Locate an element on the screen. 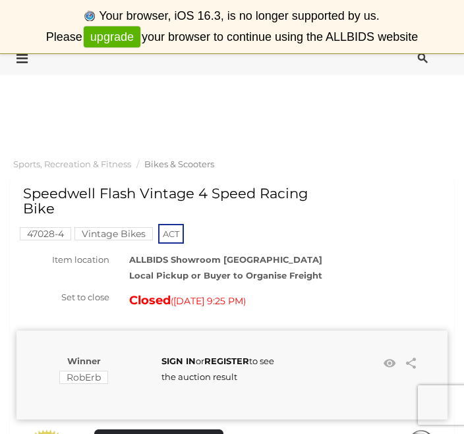 The width and height of the screenshot is (464, 434). span: or to see the auction result is located at coordinates (218, 369).